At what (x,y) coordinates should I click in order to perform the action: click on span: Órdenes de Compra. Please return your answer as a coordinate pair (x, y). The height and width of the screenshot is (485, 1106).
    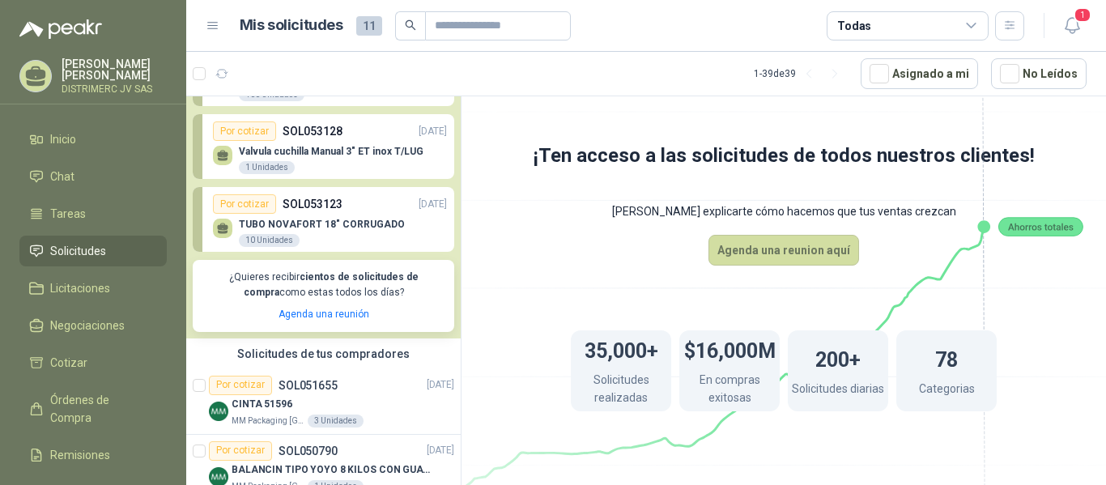
    Looking at the image, I should click on (100, 409).